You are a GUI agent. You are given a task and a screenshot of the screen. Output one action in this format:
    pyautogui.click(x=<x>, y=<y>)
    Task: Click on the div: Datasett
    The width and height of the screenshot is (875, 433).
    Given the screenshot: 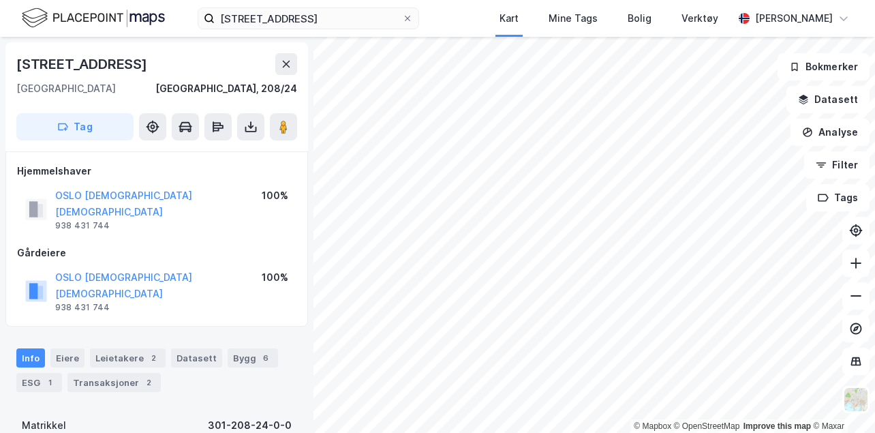 What is the action you would take?
    pyautogui.click(x=196, y=358)
    